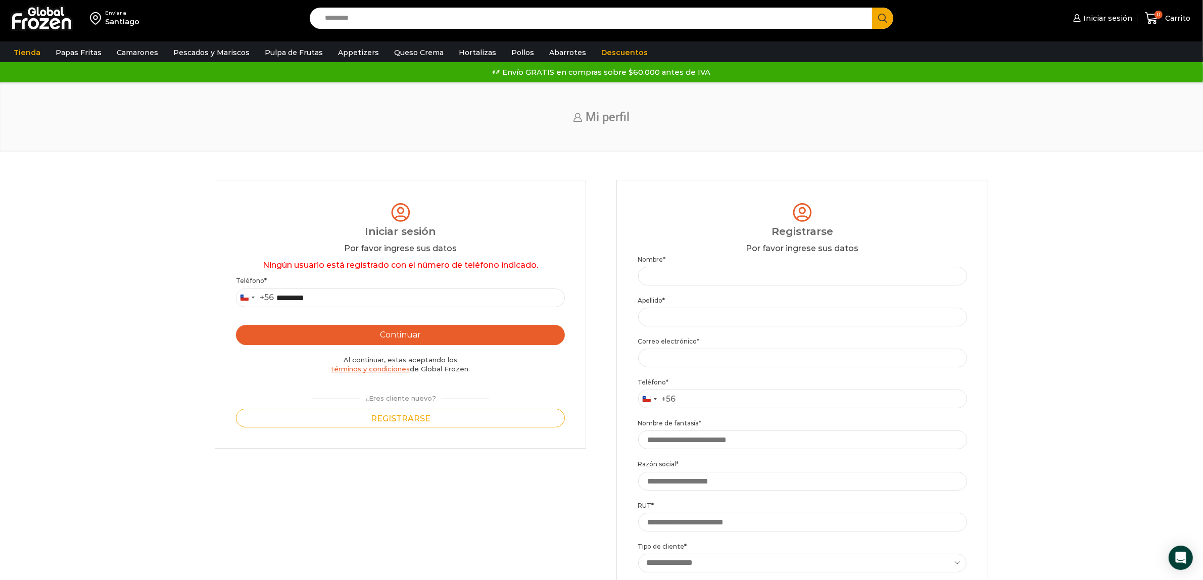 The width and height of the screenshot is (1203, 580). I want to click on a: Appetizers, so click(358, 53).